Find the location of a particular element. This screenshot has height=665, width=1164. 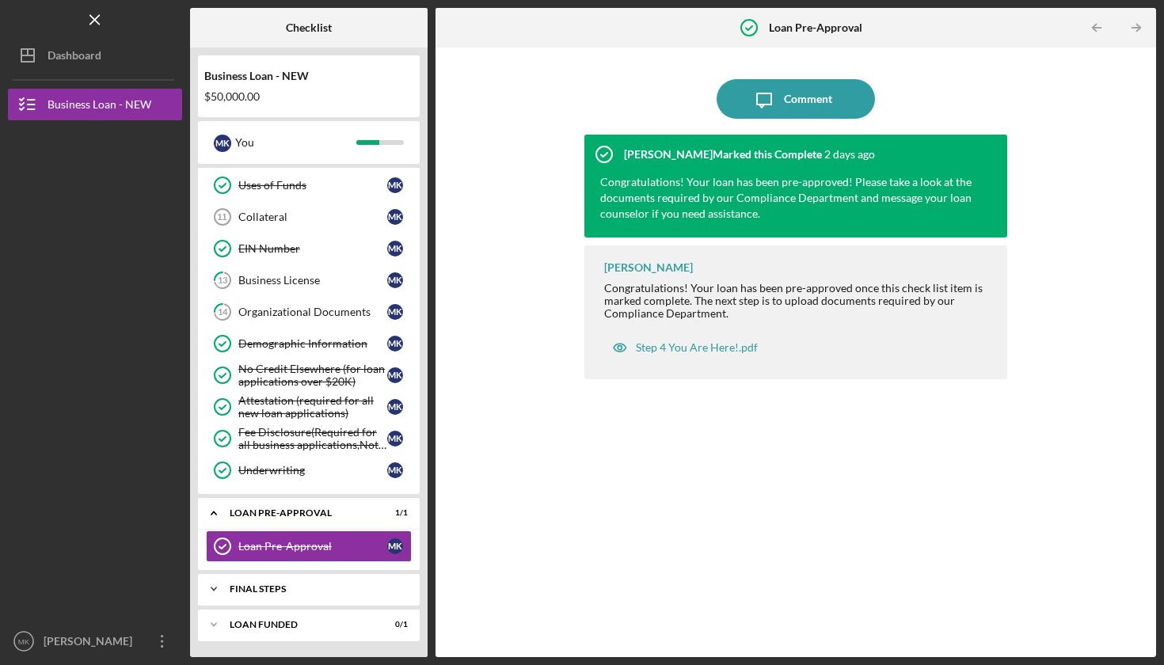

div: Underwriting is located at coordinates (313, 470).